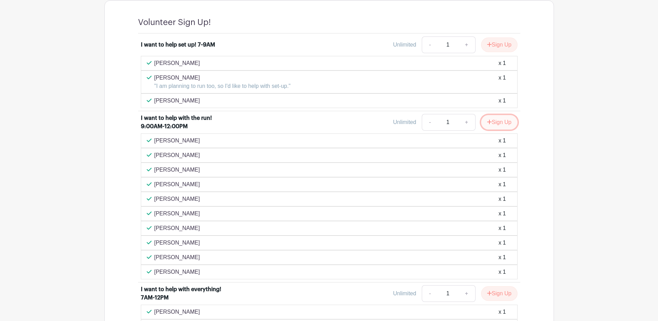  I want to click on div: I want to help with everything! 7AM-12PM, so click(184, 293).